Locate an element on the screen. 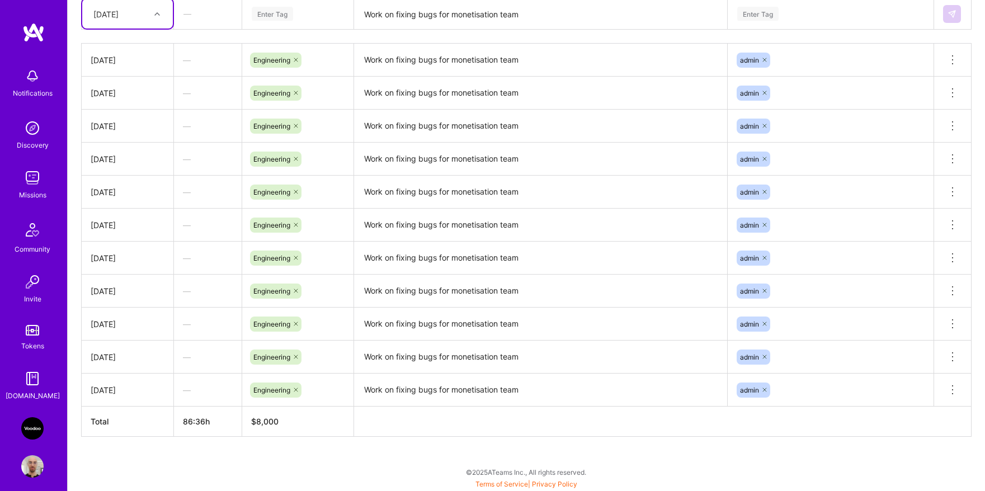 This screenshot has width=985, height=491. img: VooDoo (BeReal): Engineering Execution Squad is located at coordinates (32, 428).